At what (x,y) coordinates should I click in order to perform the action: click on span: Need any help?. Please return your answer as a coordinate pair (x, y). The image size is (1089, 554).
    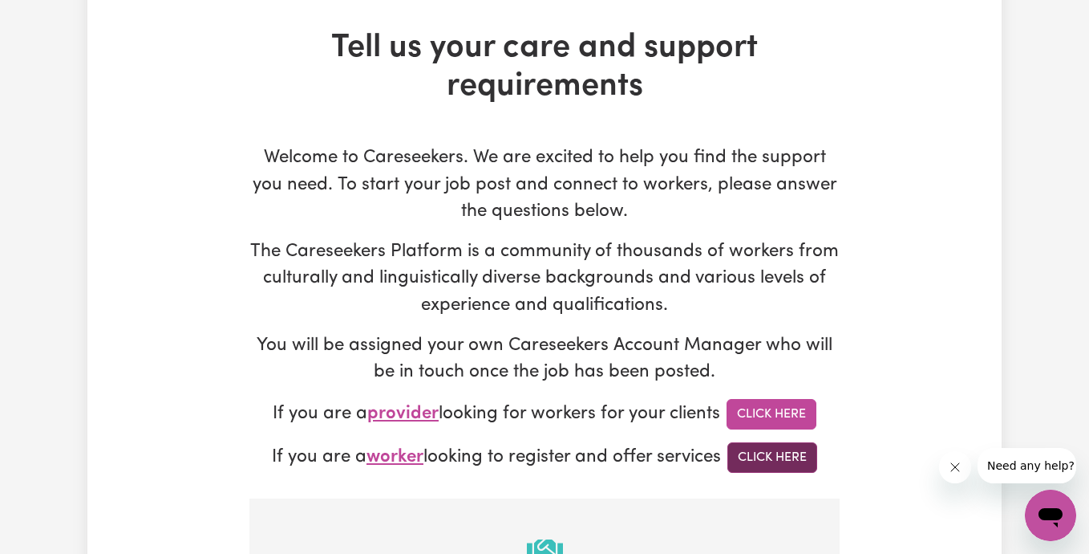
    Looking at the image, I should click on (53, 18).